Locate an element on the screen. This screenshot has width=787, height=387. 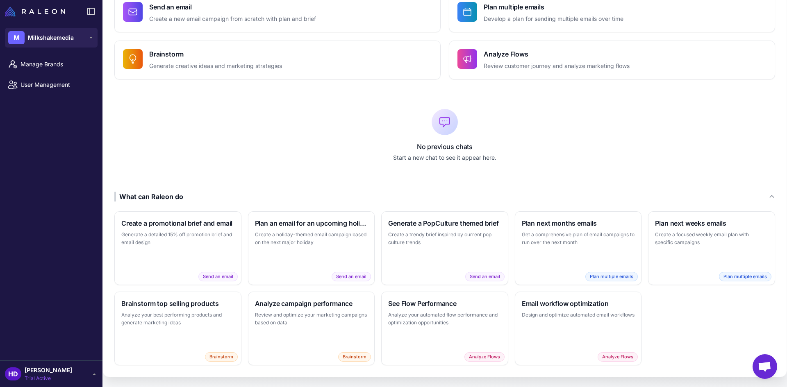
p: Generate creative ideas and marketing strategies is located at coordinates (216, 66).